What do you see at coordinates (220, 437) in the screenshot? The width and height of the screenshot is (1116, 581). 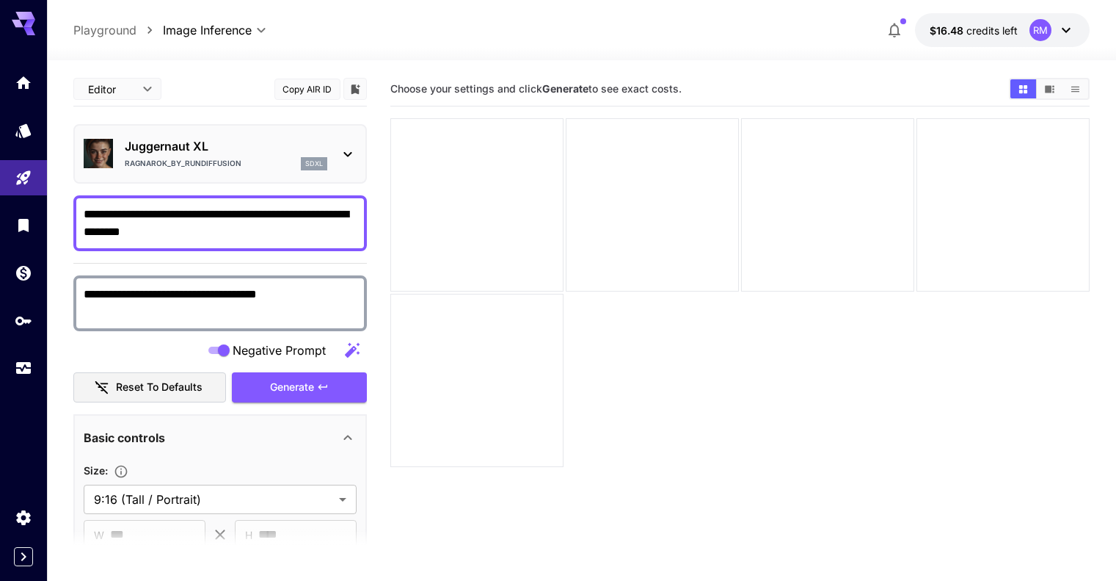 I see `div: Basic controls` at bounding box center [220, 437].